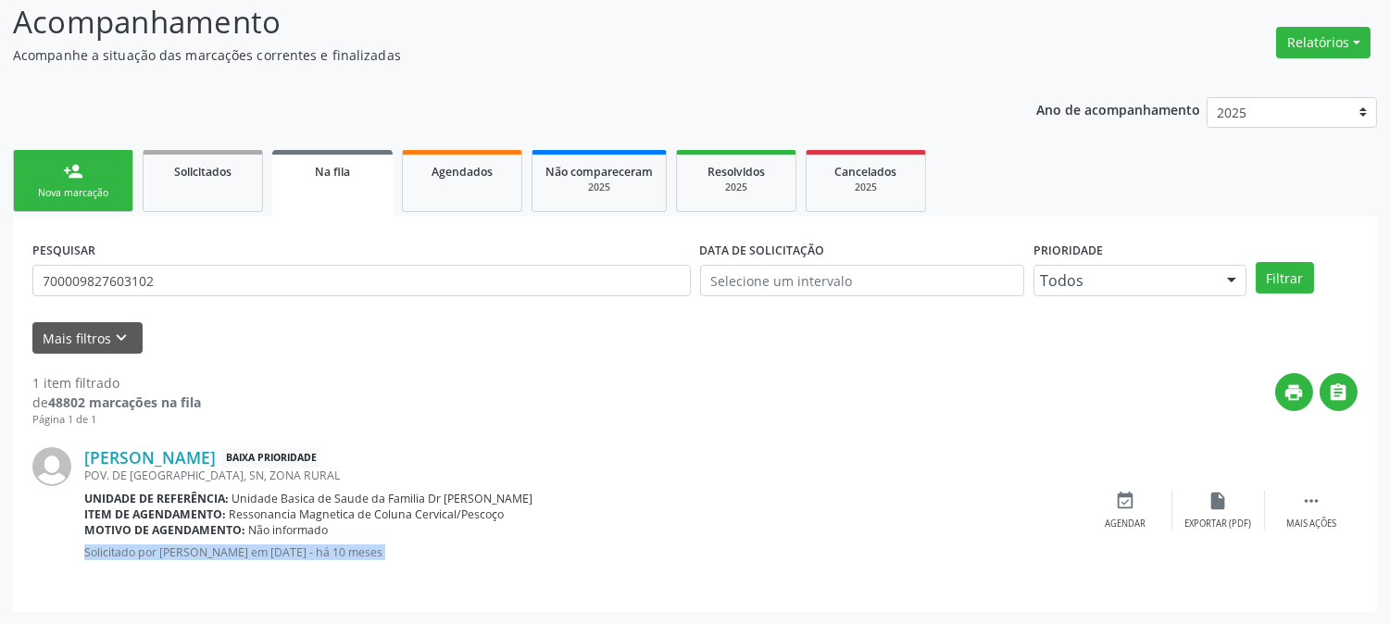 The width and height of the screenshot is (1390, 624). Describe the element at coordinates (1293, 392) in the screenshot. I see `button: print` at that location.